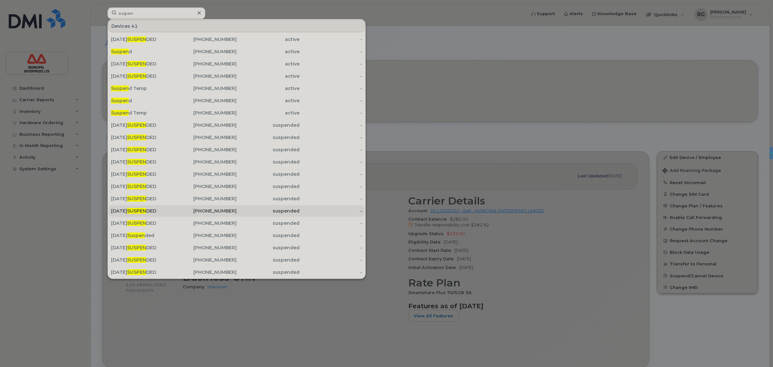 Image resolution: width=773 pixels, height=367 pixels. What do you see at coordinates (237, 26) in the screenshot?
I see `div: Devices` at bounding box center [237, 26].